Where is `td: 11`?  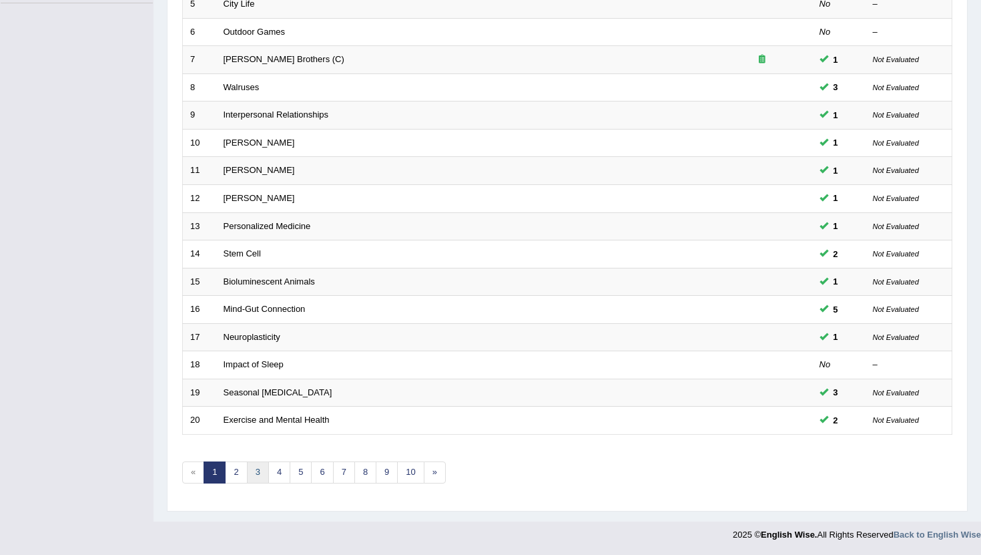 td: 11 is located at coordinates (200, 171).